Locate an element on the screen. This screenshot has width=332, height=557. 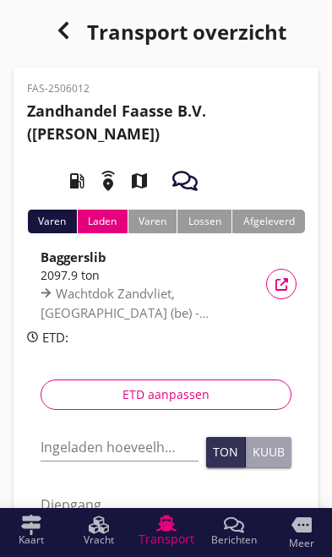
span: Transport is located at coordinates (166, 539).